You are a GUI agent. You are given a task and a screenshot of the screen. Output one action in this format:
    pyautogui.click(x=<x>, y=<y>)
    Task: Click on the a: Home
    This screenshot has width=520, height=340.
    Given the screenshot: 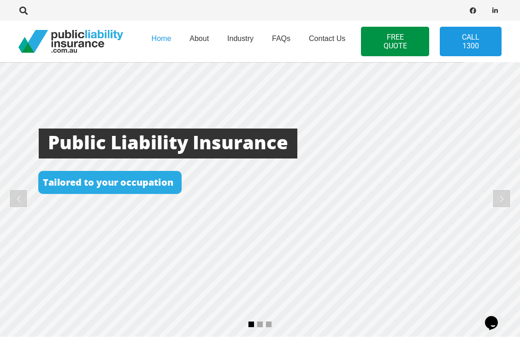 What is the action you would take?
    pyautogui.click(x=161, y=41)
    